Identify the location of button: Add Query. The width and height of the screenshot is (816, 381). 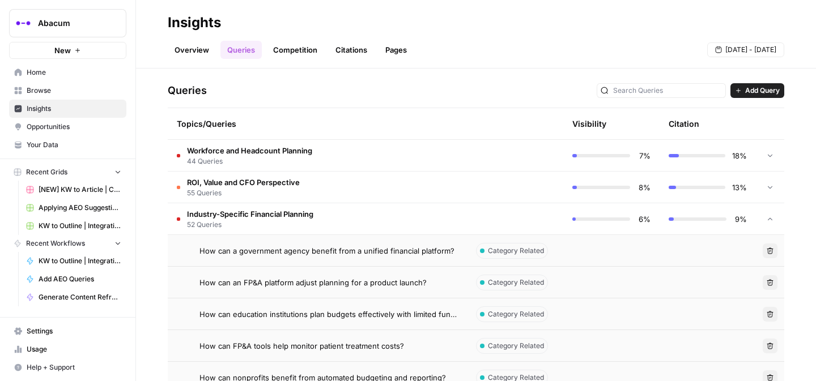
(757, 91).